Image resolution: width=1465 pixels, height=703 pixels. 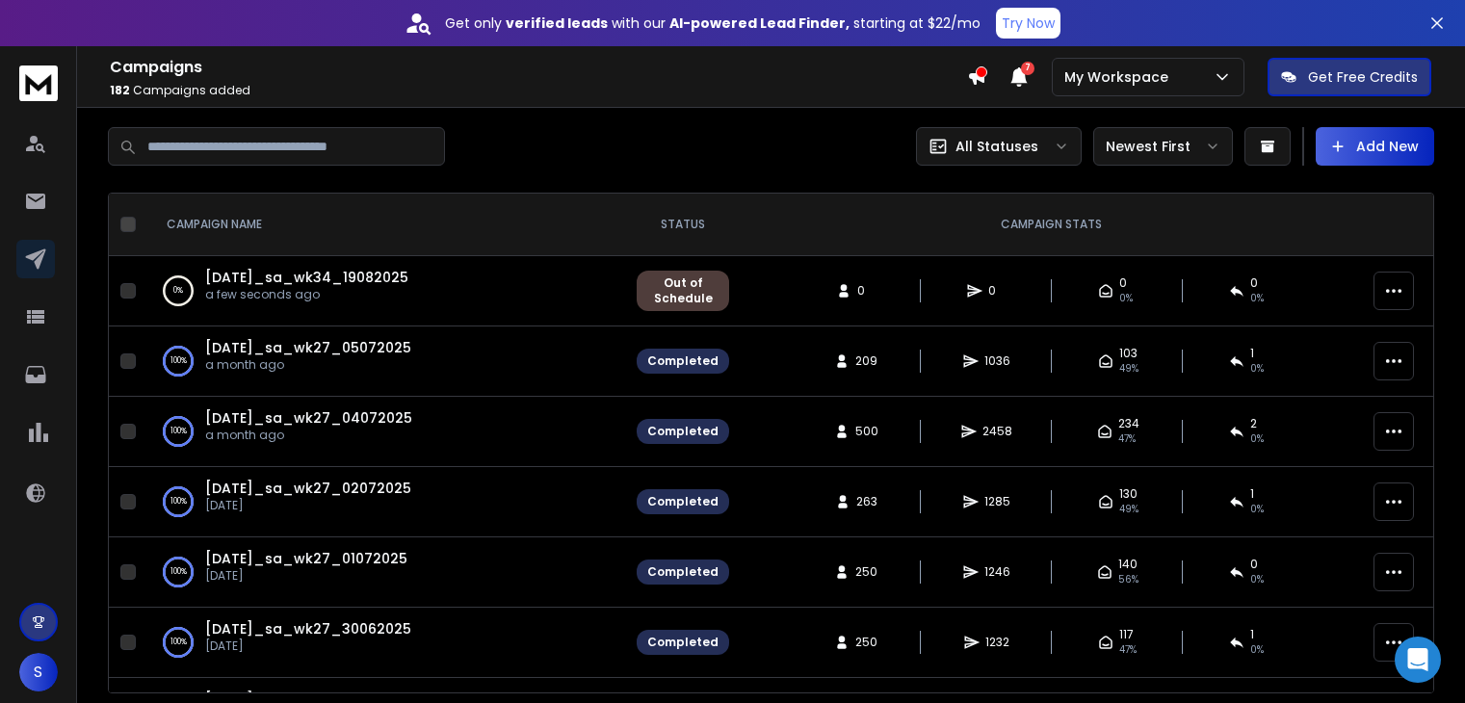 What do you see at coordinates (867, 432) in the screenshot?
I see `span: 500` at bounding box center [867, 432].